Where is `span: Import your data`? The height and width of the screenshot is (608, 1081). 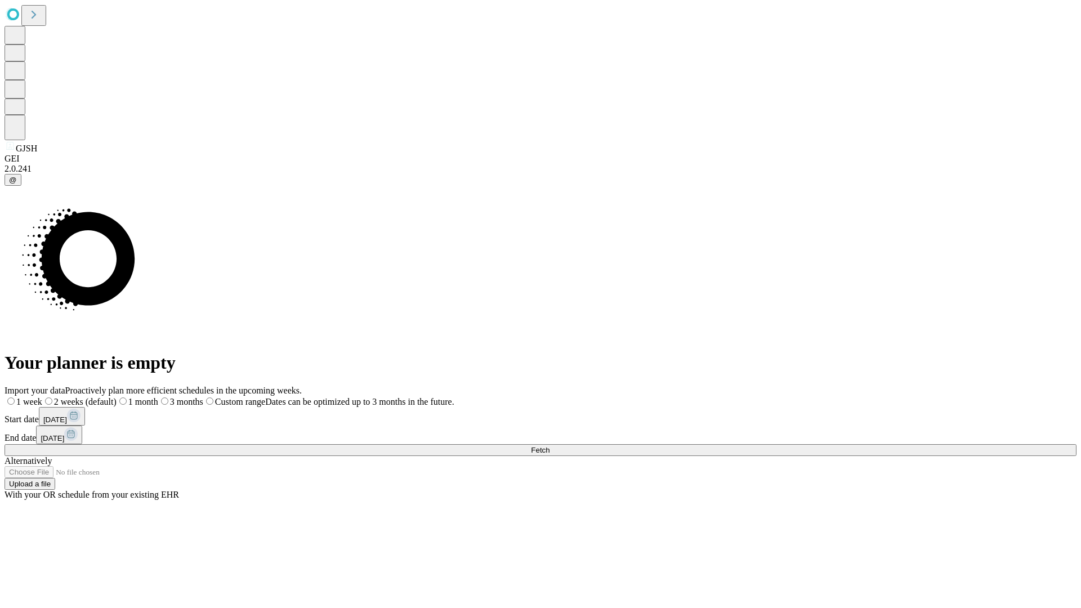 span: Import your data is located at coordinates (35, 390).